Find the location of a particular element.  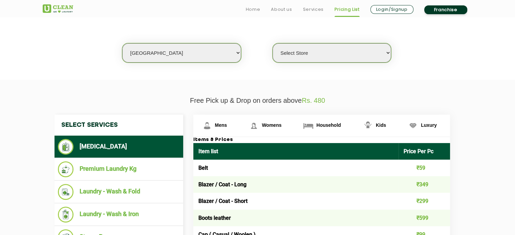

li: Premium Laundry Kg is located at coordinates (119, 169).